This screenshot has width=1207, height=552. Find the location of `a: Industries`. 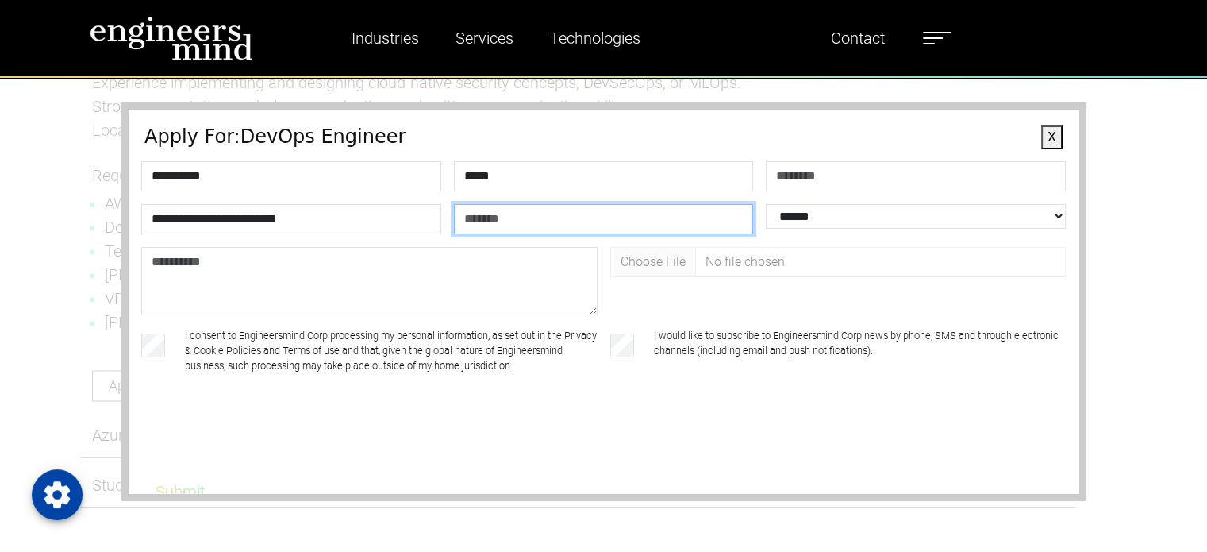

a: Industries is located at coordinates (385, 38).